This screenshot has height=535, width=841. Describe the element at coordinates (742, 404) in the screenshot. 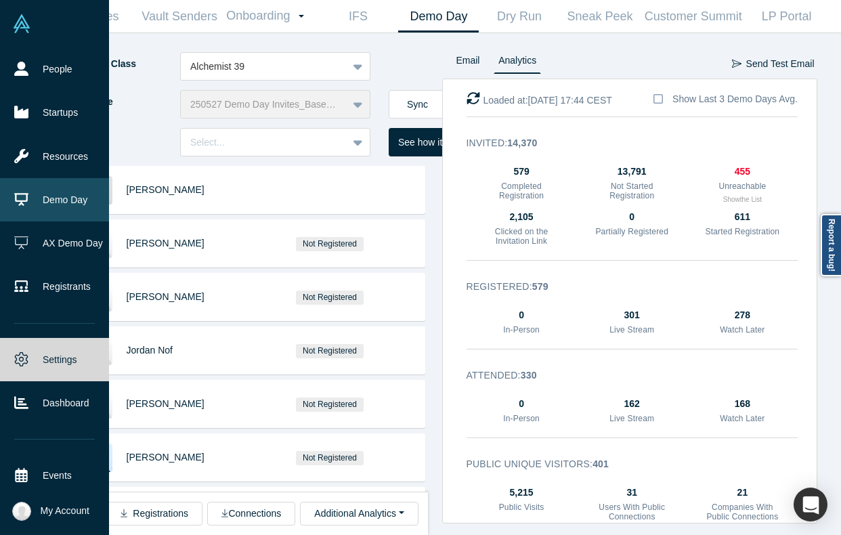

I see `div: 168` at that location.